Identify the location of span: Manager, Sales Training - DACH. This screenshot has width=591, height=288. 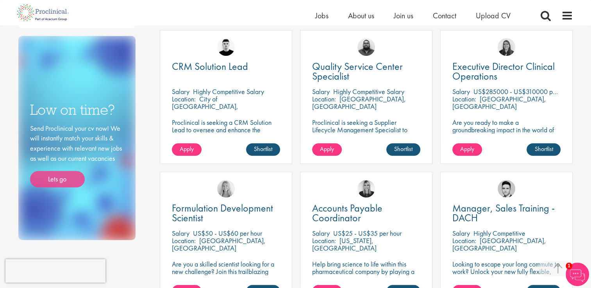
(504, 213).